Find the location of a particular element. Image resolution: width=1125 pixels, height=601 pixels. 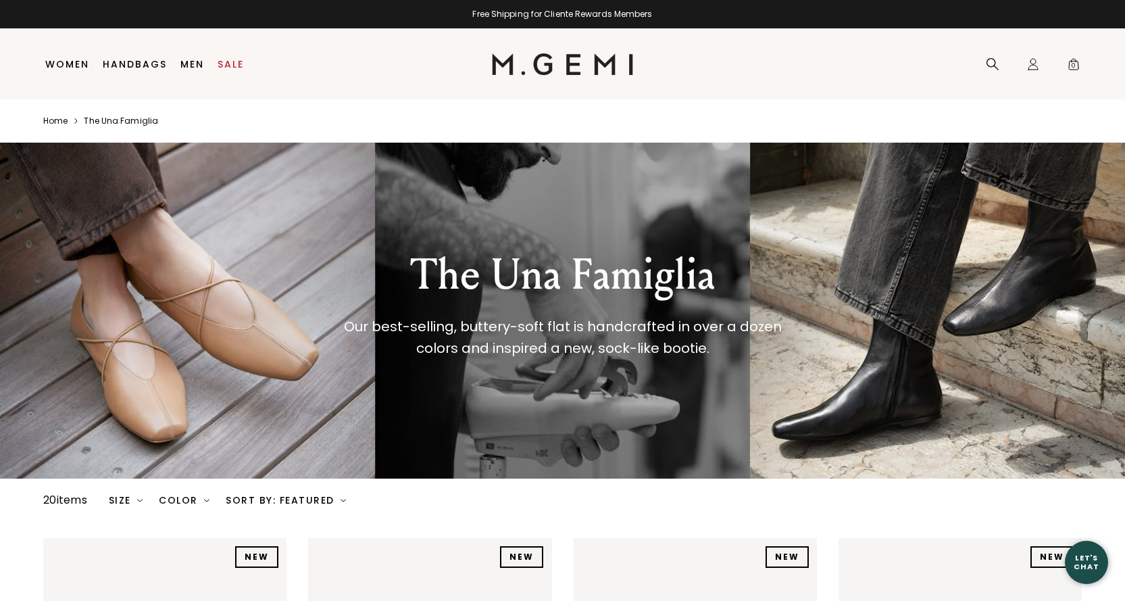

img: M.Gemi is located at coordinates (562, 64).